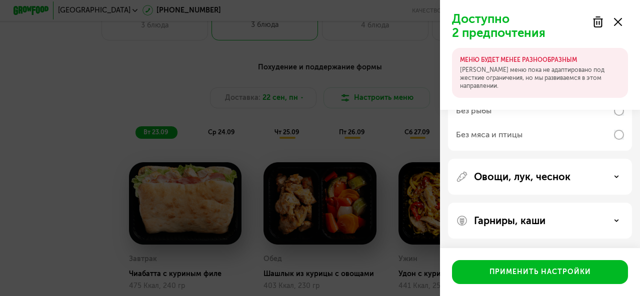 This screenshot has width=640, height=296. I want to click on p: Гарниры, каши, so click(509, 221).